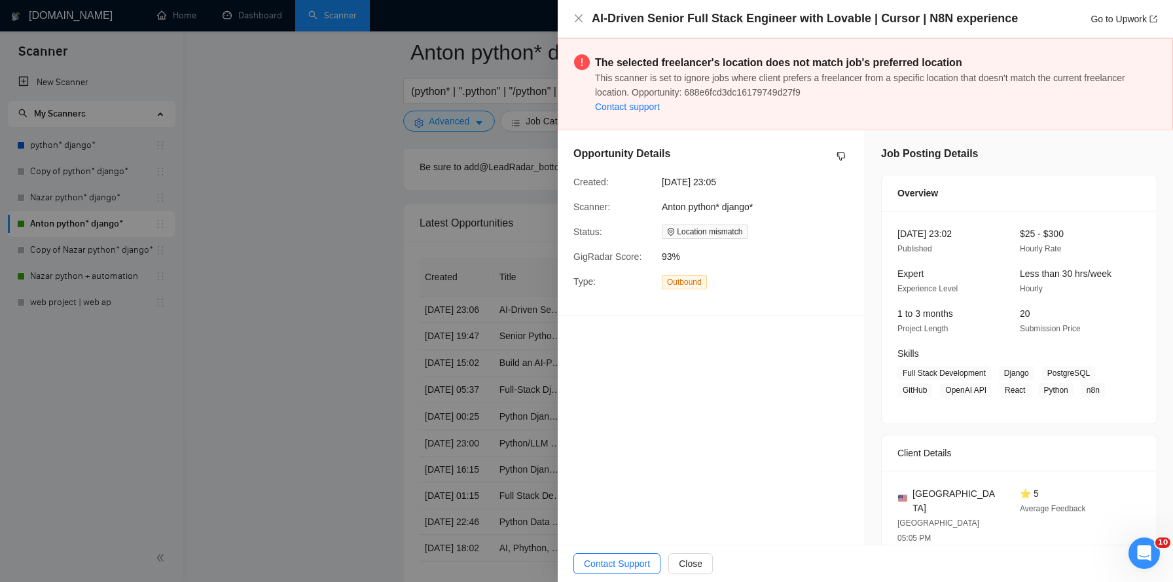 The height and width of the screenshot is (582, 1173). What do you see at coordinates (1029, 493) in the screenshot?
I see `span: ⭐ 5` at bounding box center [1029, 493].